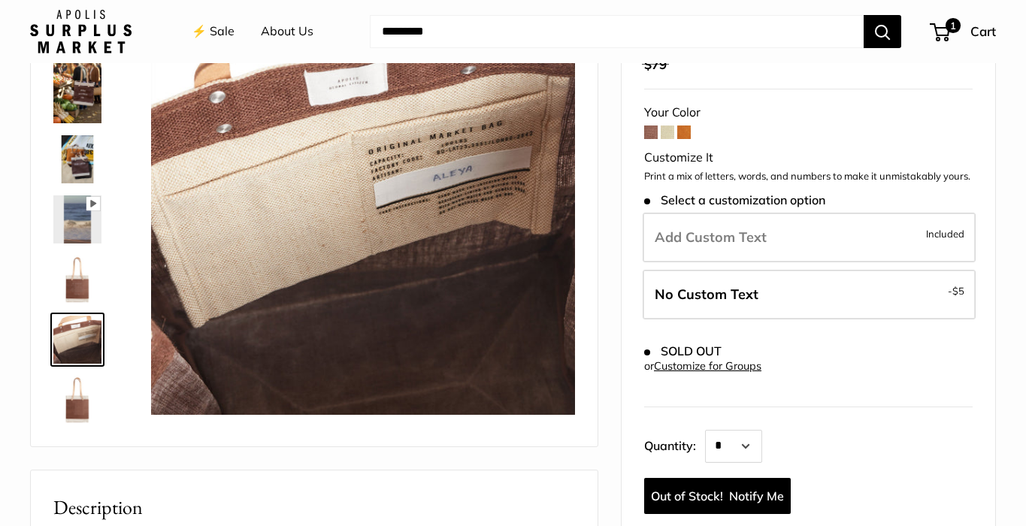 This screenshot has width=1026, height=526. I want to click on input: Search..., so click(616, 32).